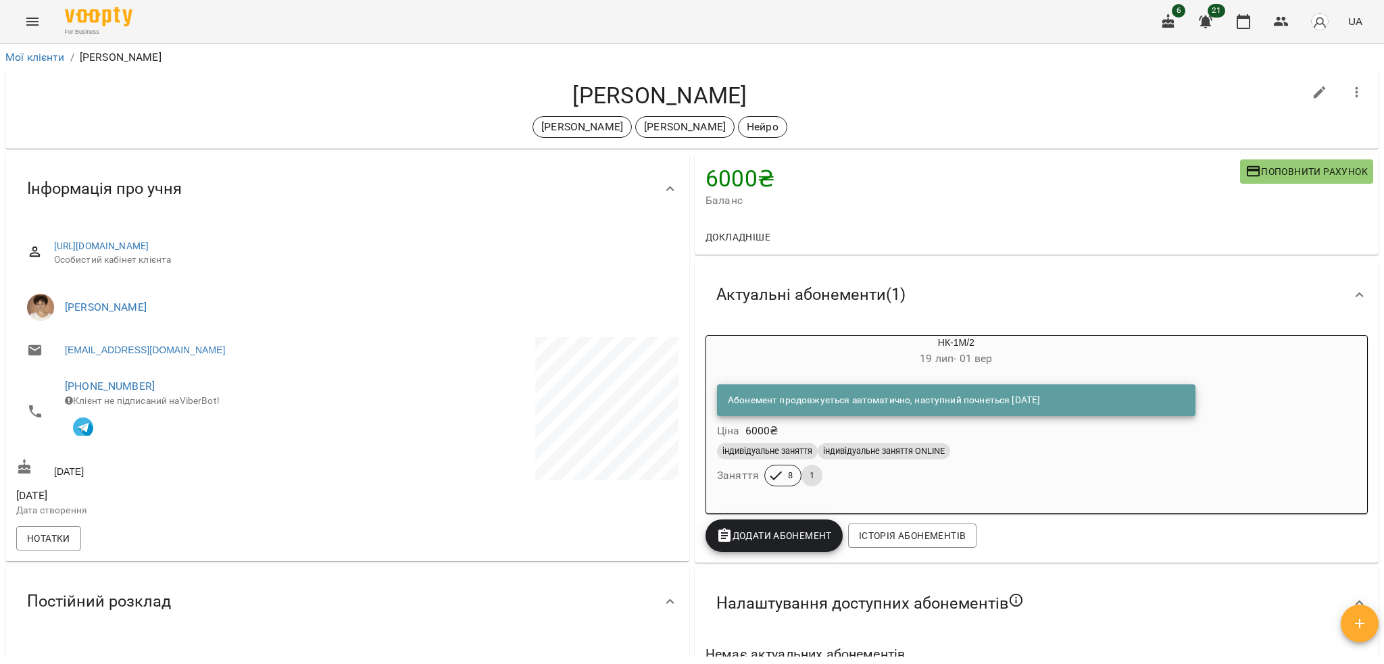  I want to click on button: Історія абонементів, so click(912, 536).